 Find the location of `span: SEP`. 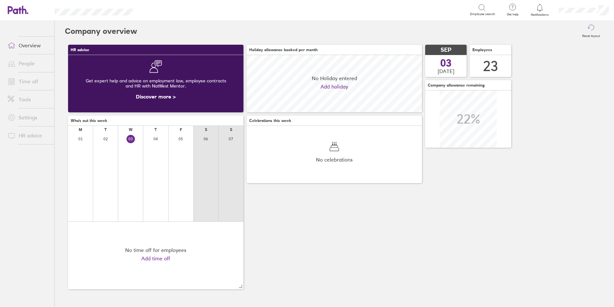

span: SEP is located at coordinates (446, 50).